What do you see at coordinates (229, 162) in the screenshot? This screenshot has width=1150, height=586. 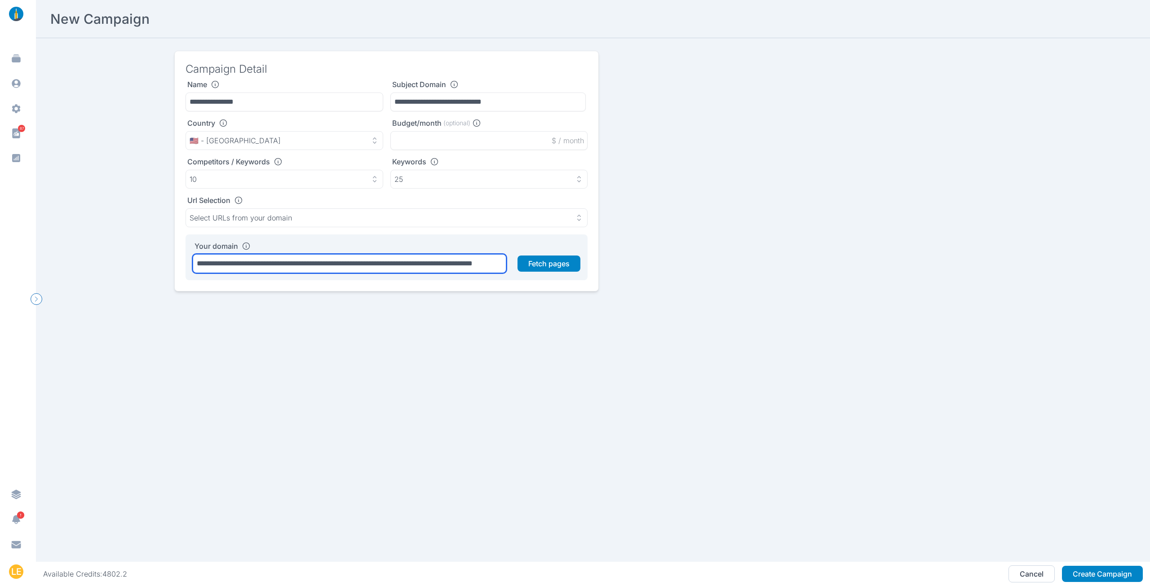 I see `label: Competitors / Keywords` at bounding box center [229, 162].